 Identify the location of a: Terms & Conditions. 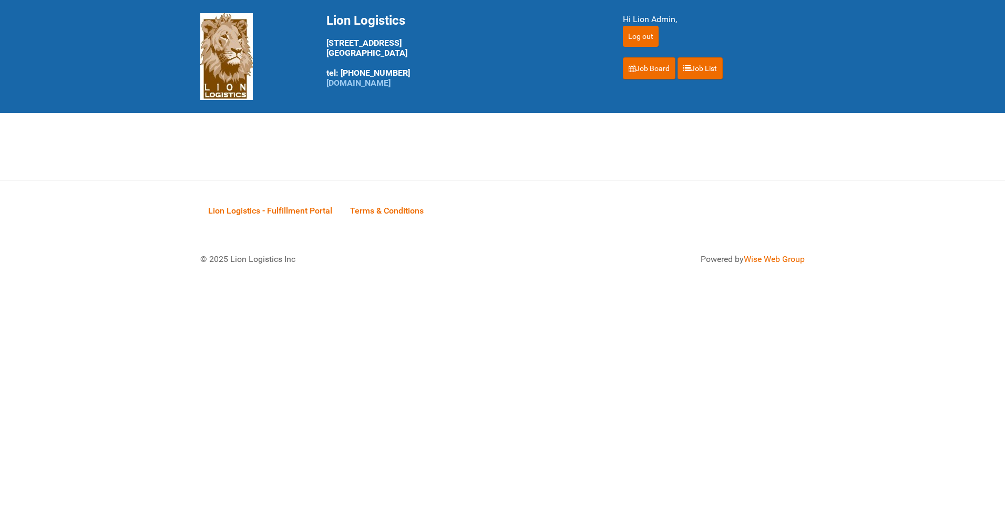
(387, 210).